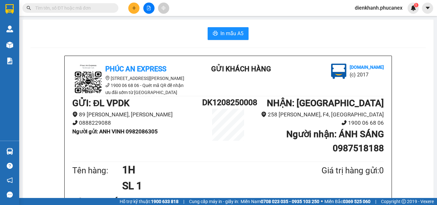 The image size is (437, 205). Describe the element at coordinates (134, 8) in the screenshot. I see `button: plus` at that location.